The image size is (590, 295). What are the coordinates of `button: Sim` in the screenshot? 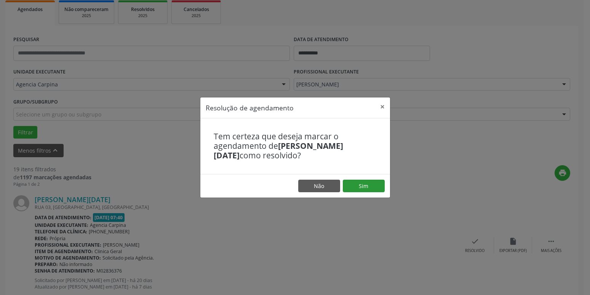 It's located at (363, 186).